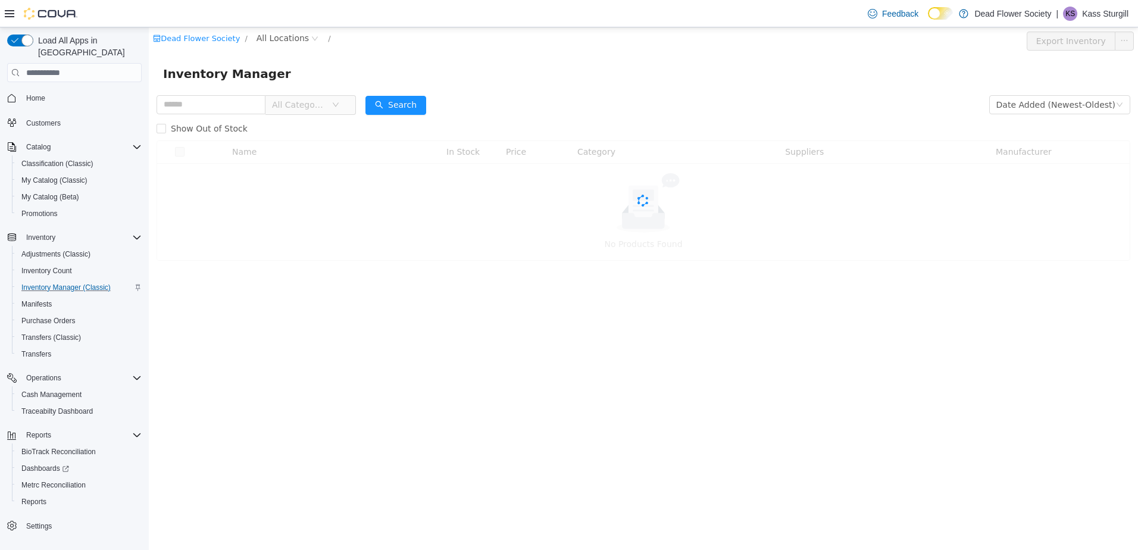  What do you see at coordinates (79, 197) in the screenshot?
I see `span: My Catalog (Beta)` at bounding box center [79, 197].